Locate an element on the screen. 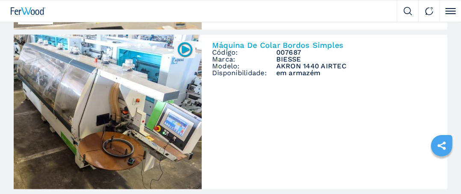 The width and height of the screenshot is (461, 194). span: Modelo: is located at coordinates (244, 66).